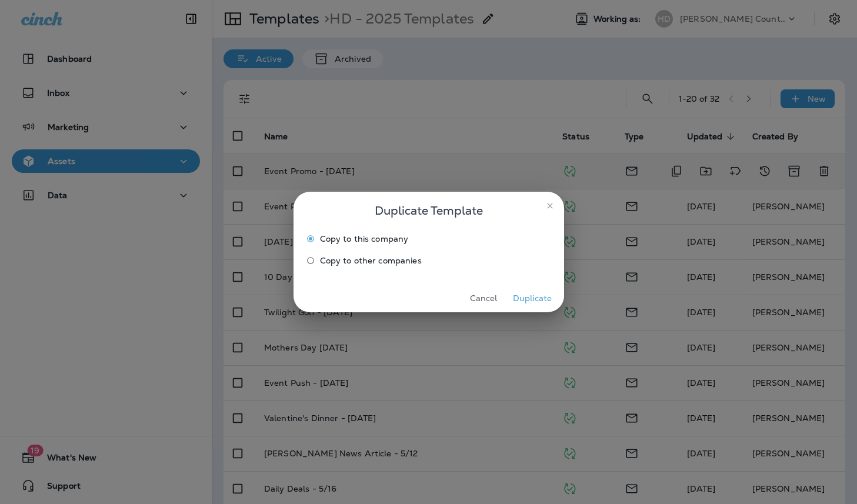 The height and width of the screenshot is (504, 857). I want to click on button: close, so click(550, 206).